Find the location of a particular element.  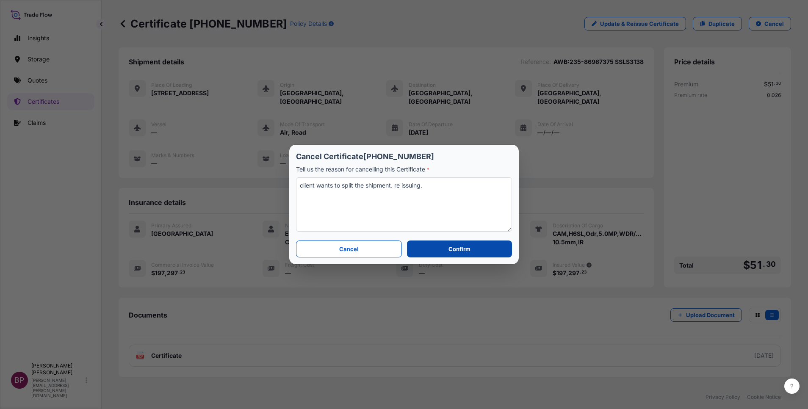

p: Cancel is located at coordinates (349, 249).